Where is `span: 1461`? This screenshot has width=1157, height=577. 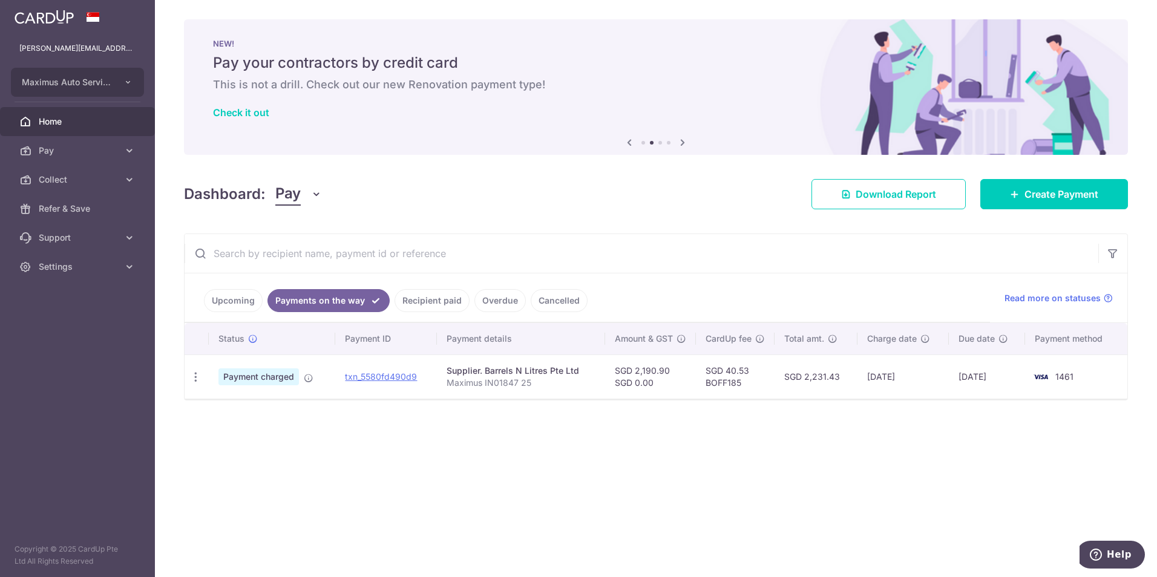 span: 1461 is located at coordinates (1064, 376).